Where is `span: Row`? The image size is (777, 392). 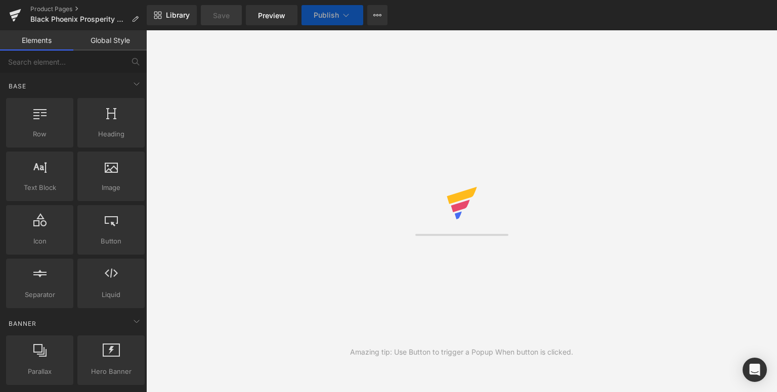 span: Row is located at coordinates (39, 134).